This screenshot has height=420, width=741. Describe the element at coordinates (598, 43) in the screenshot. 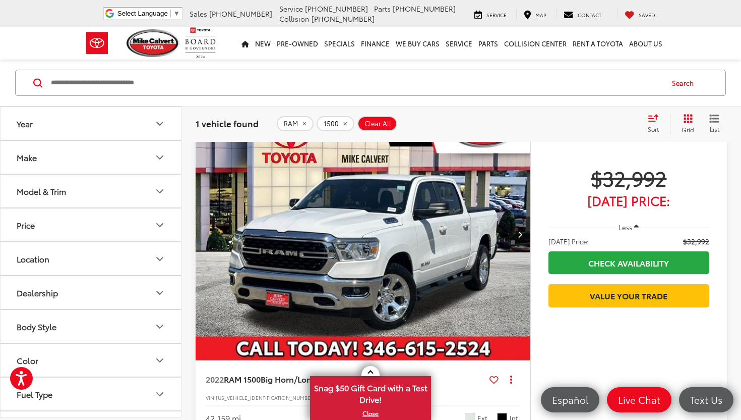

I see `a: Rent a Toyota` at that location.